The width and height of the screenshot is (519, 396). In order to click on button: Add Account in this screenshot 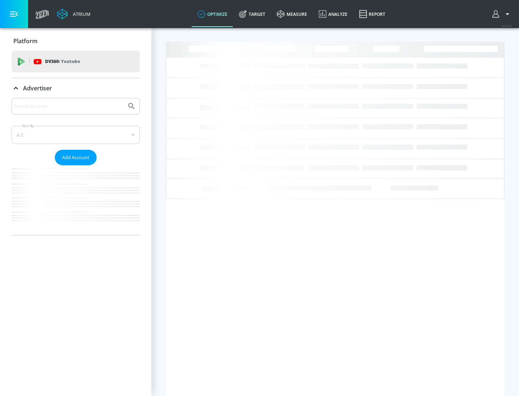, I will do `click(76, 157)`.